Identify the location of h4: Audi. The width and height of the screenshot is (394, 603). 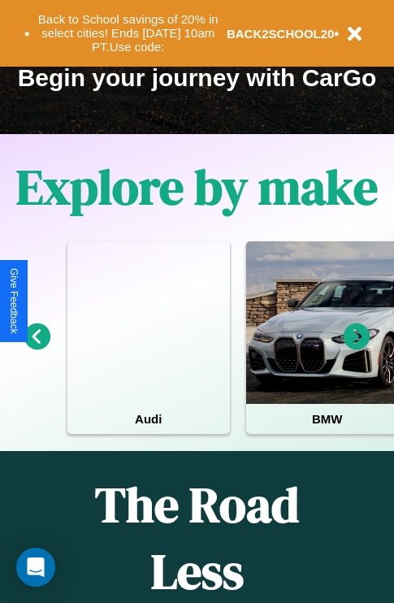
(149, 419).